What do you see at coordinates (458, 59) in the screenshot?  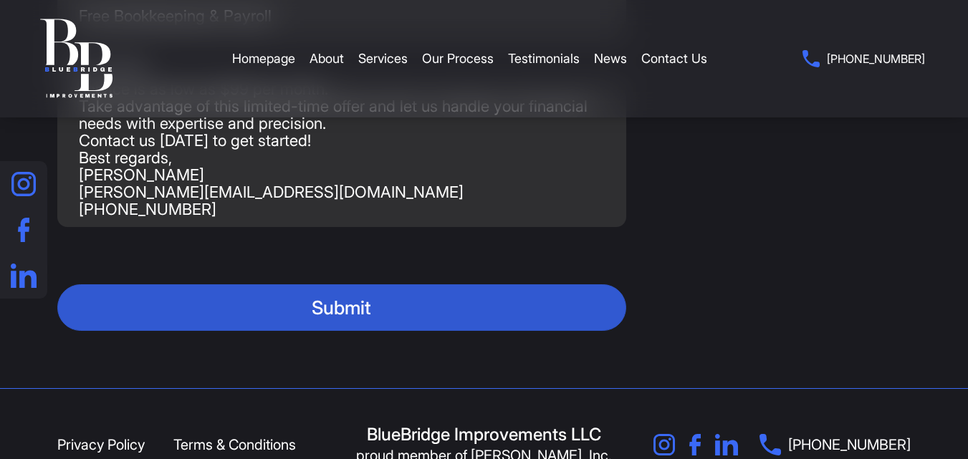 I see `a: Our Process` at bounding box center [458, 59].